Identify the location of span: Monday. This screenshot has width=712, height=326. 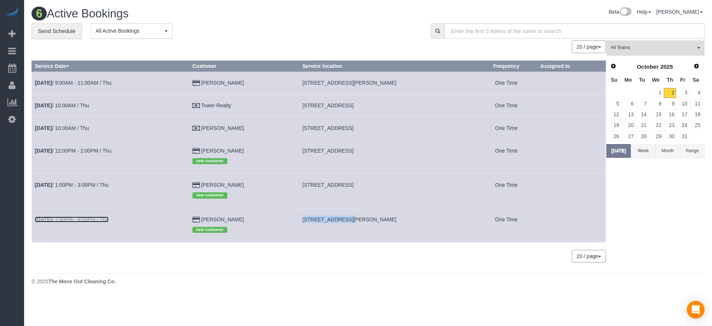
(629, 80).